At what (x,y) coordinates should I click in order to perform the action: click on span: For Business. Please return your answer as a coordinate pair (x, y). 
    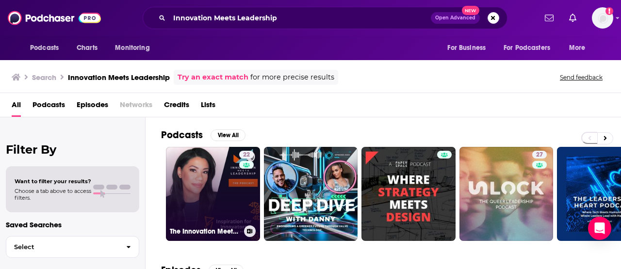
    Looking at the image, I should click on (466, 48).